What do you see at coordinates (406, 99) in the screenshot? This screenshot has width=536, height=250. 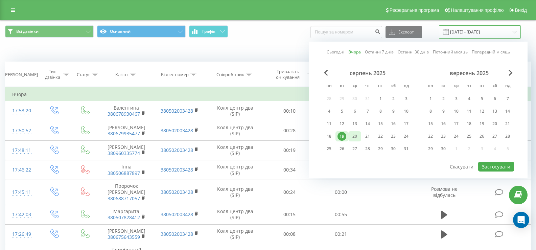 I see `div: 3` at bounding box center [406, 99].